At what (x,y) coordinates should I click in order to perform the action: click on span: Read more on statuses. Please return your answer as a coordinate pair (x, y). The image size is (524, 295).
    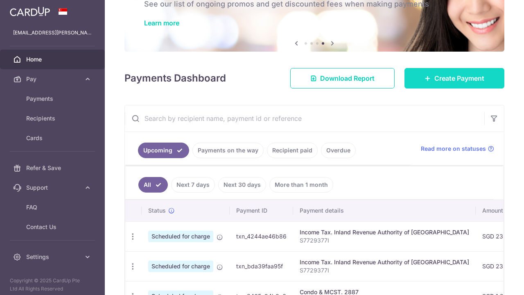
    Looking at the image, I should click on (453, 149).